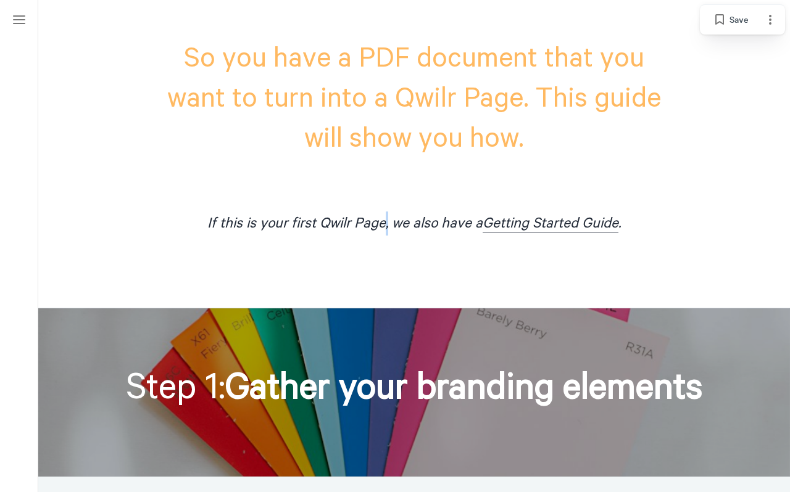 The width and height of the screenshot is (790, 492). I want to click on a: Getting Started Guide, so click(550, 224).